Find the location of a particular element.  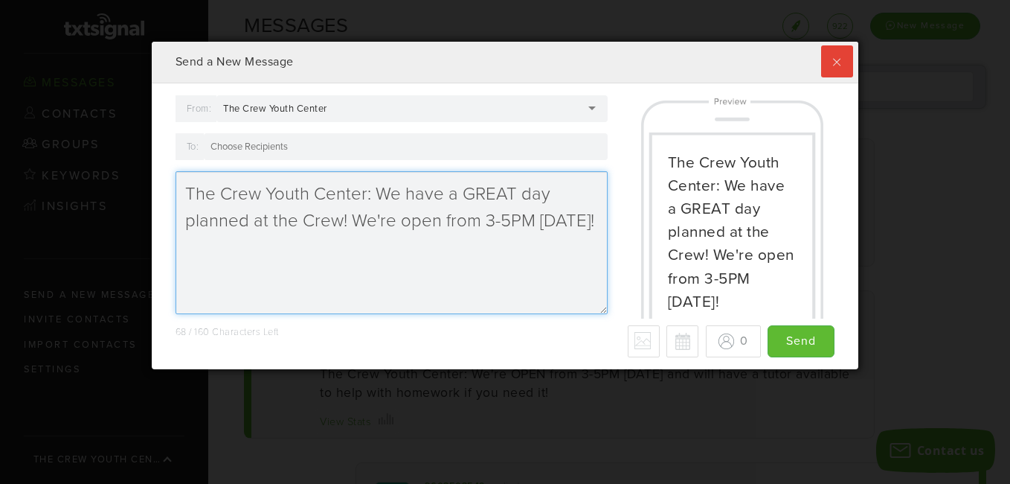

label: From: is located at coordinates (199, 109).